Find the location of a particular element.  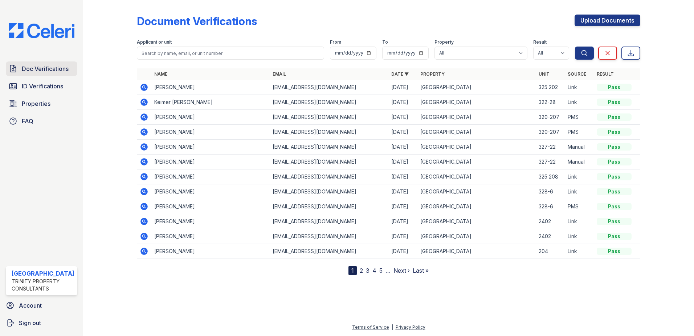

a: Property is located at coordinates (433, 74).